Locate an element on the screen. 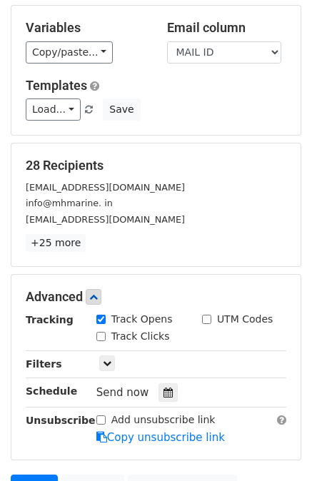 This screenshot has height=481, width=312. a: Copy unsubscribe link is located at coordinates (161, 437).